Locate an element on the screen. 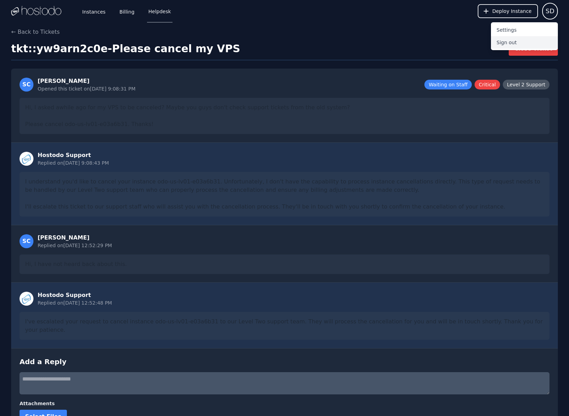 The image size is (569, 416). h1: tkt::yw9arn2c0e - Please cancel my VPS is located at coordinates (125, 49).